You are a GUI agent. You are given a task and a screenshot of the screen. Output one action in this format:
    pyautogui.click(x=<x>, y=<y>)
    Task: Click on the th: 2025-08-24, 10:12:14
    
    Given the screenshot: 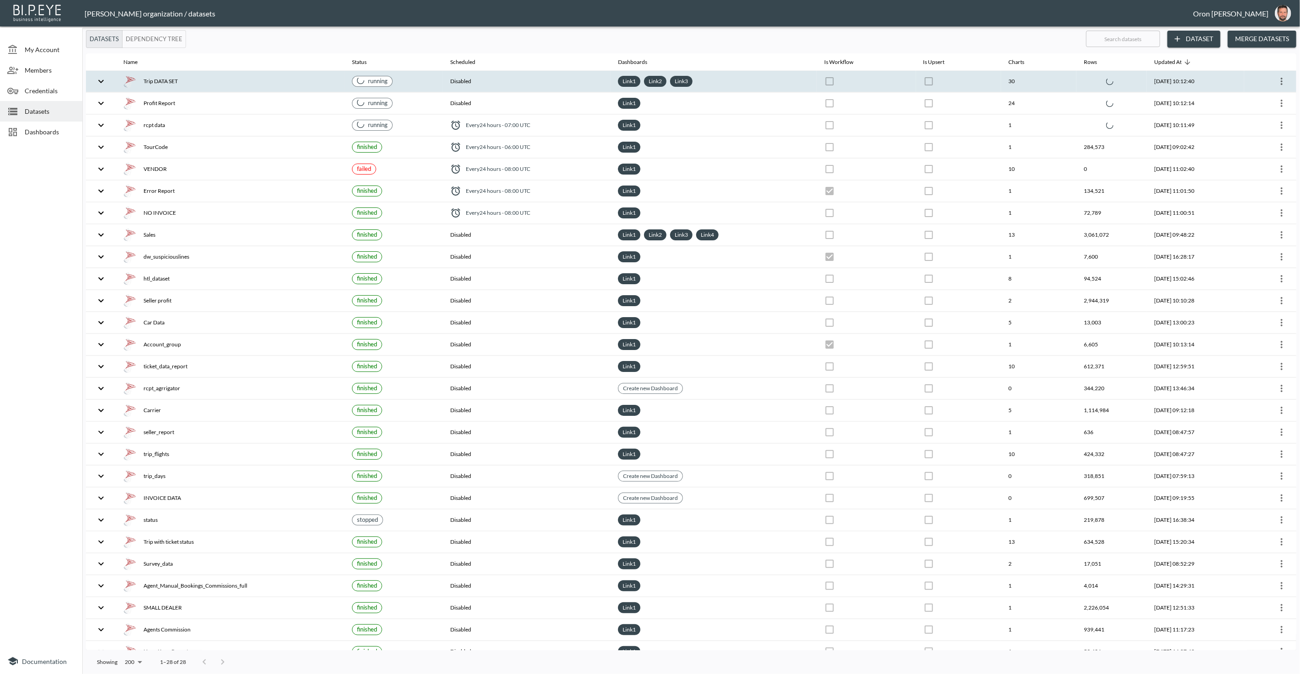 What is the action you would take?
    pyautogui.click(x=1195, y=103)
    